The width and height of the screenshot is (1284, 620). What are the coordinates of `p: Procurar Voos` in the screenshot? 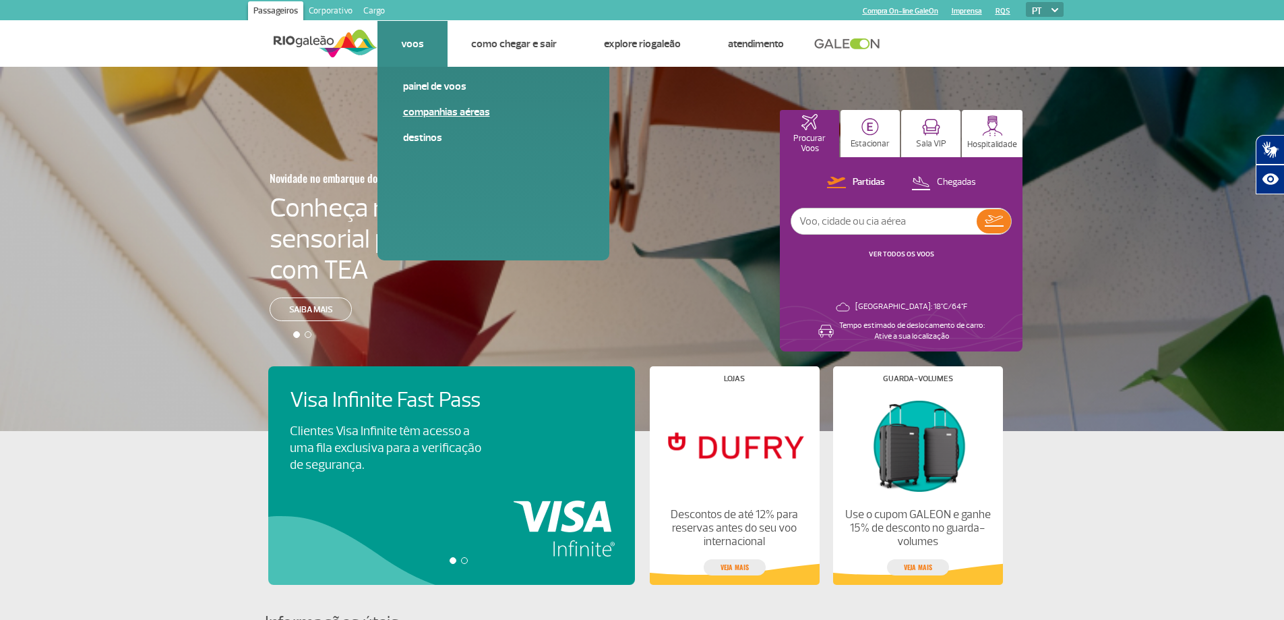 It's located at (810, 144).